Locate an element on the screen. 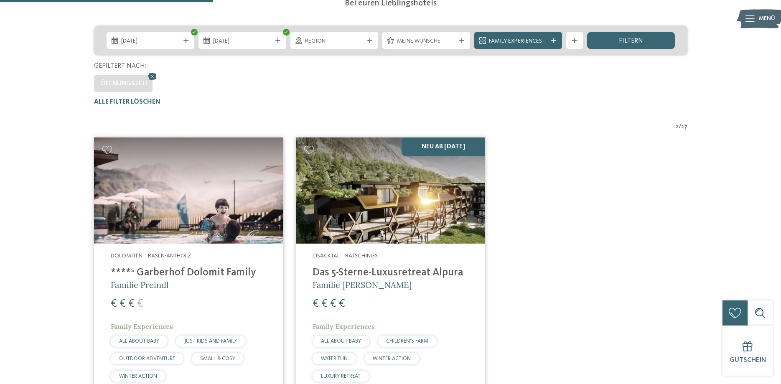 The width and height of the screenshot is (781, 384). a: Gutschein is located at coordinates (748, 351).